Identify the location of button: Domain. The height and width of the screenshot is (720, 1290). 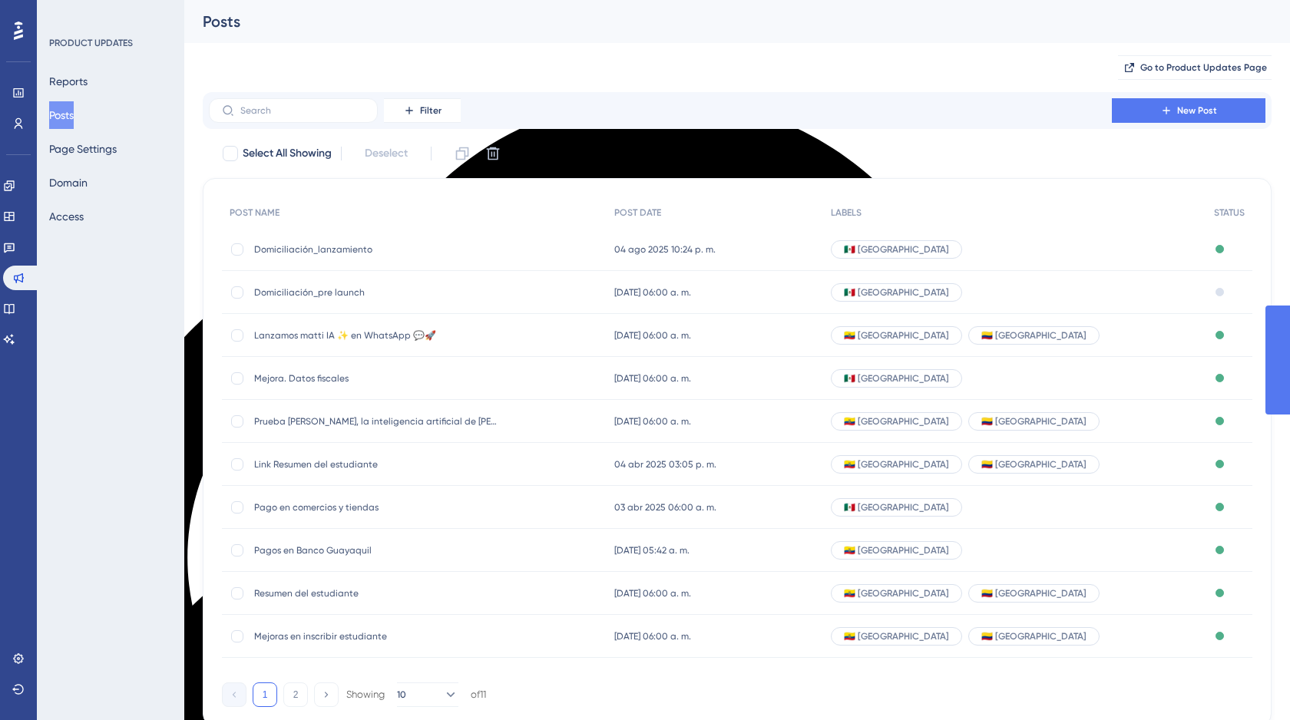
(68, 183).